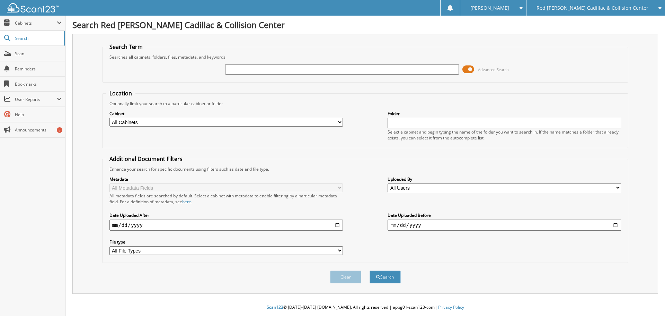  I want to click on legend: Search Term, so click(126, 47).